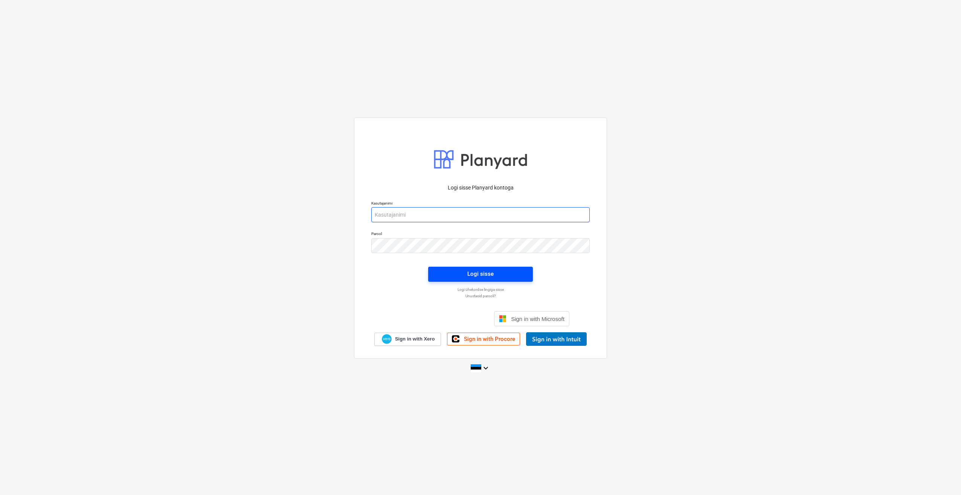 The width and height of the screenshot is (961, 495). What do you see at coordinates (481, 289) in the screenshot?
I see `a: Logi ühekordse lingiga sisse` at bounding box center [481, 289].